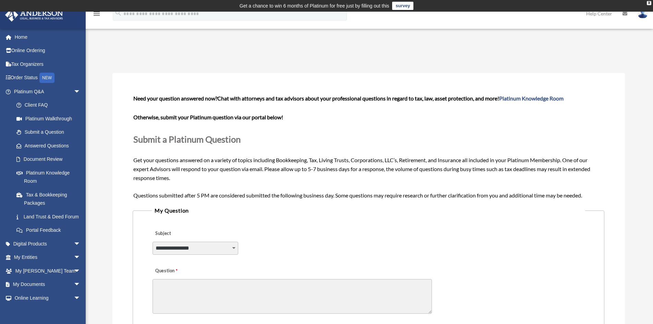  Describe the element at coordinates (48, 37) in the screenshot. I see `a: Home` at that location.